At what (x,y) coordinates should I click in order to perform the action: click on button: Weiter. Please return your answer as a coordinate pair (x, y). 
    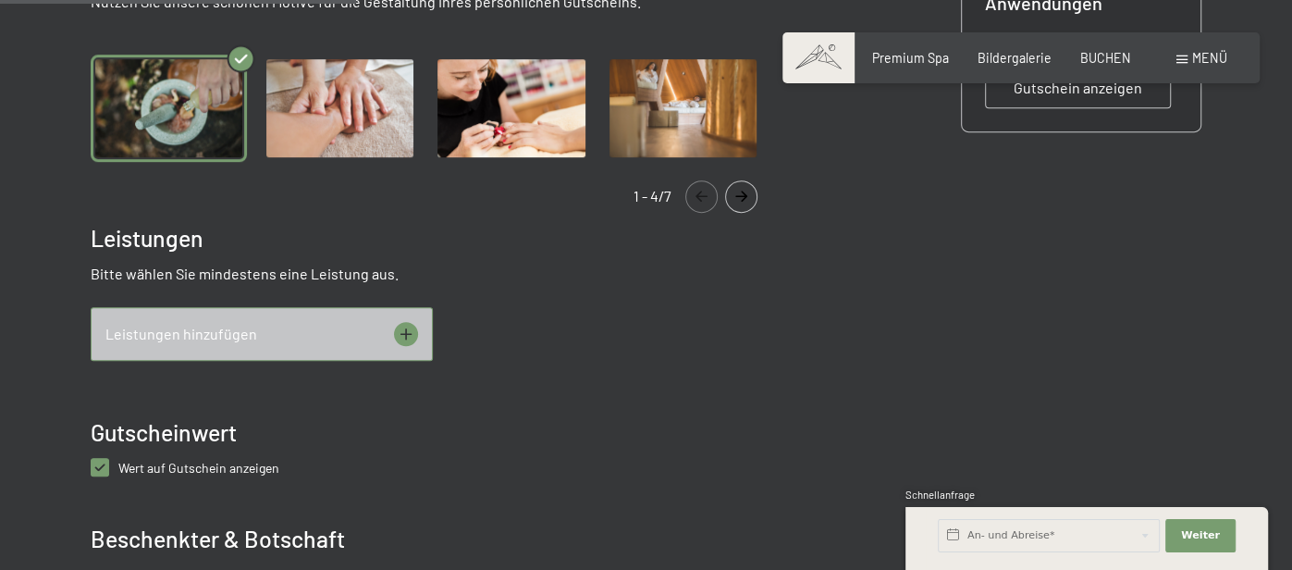
    Looking at the image, I should click on (1200, 535).